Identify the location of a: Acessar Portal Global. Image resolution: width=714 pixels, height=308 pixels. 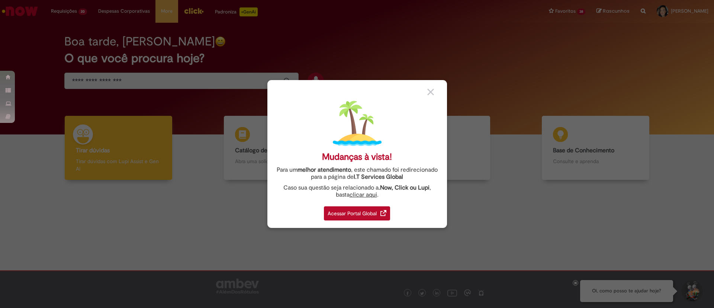
(357, 211).